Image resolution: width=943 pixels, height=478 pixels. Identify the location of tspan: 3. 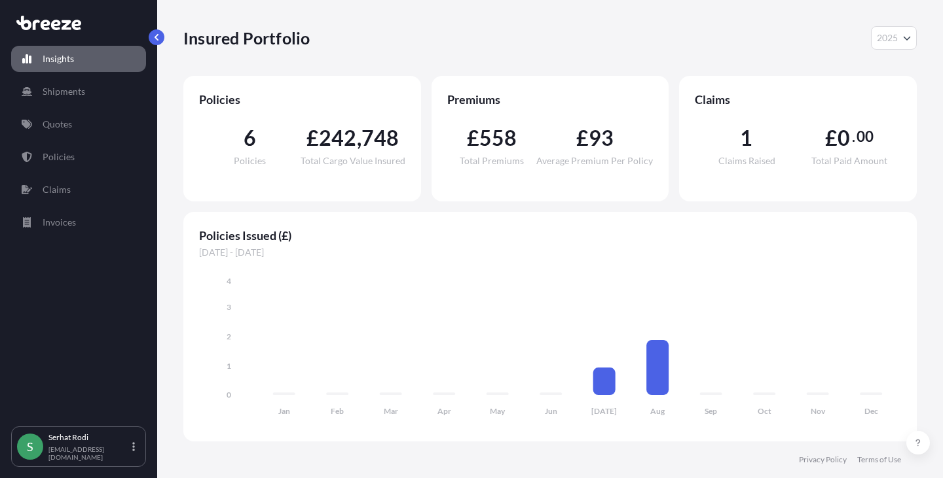
(228, 307).